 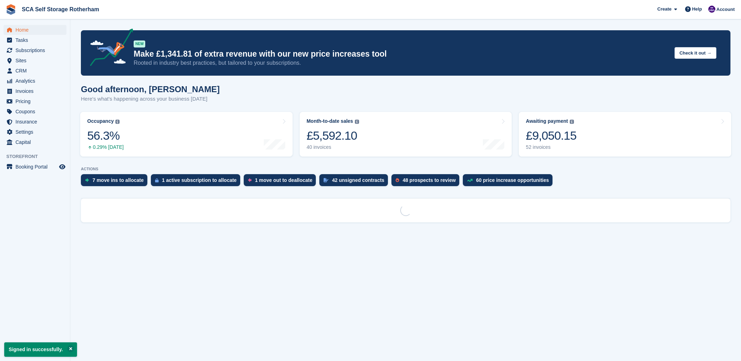 I want to click on img: price_increase_opportunities-93ffe204e8149a01c8c9dc8f82e8f89637d9d84a8eef4429ea346261dce0b2c0.svg, so click(x=470, y=180).